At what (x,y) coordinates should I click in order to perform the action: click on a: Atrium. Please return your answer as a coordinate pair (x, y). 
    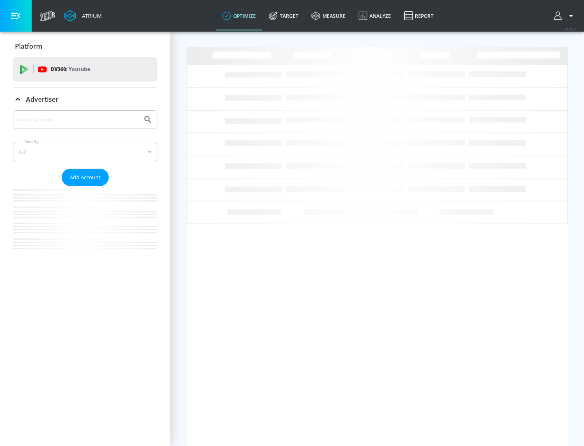
    Looking at the image, I should click on (83, 16).